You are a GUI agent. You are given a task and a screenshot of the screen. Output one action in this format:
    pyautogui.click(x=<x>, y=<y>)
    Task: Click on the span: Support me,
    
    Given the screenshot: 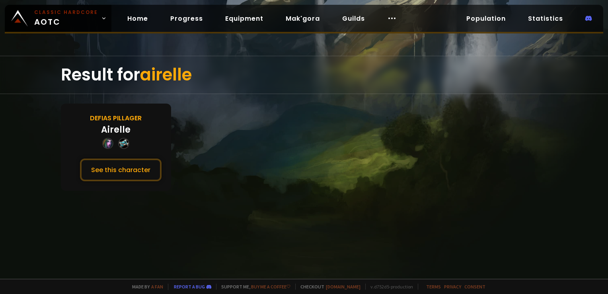 What is the action you would take?
    pyautogui.click(x=253, y=286)
    